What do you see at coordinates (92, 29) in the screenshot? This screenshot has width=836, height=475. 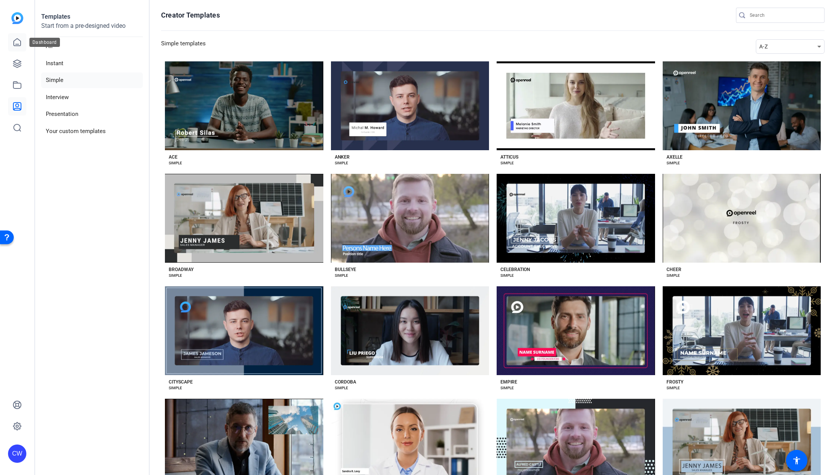 I see `p: Start from a pre-designed video` at bounding box center [92, 29].